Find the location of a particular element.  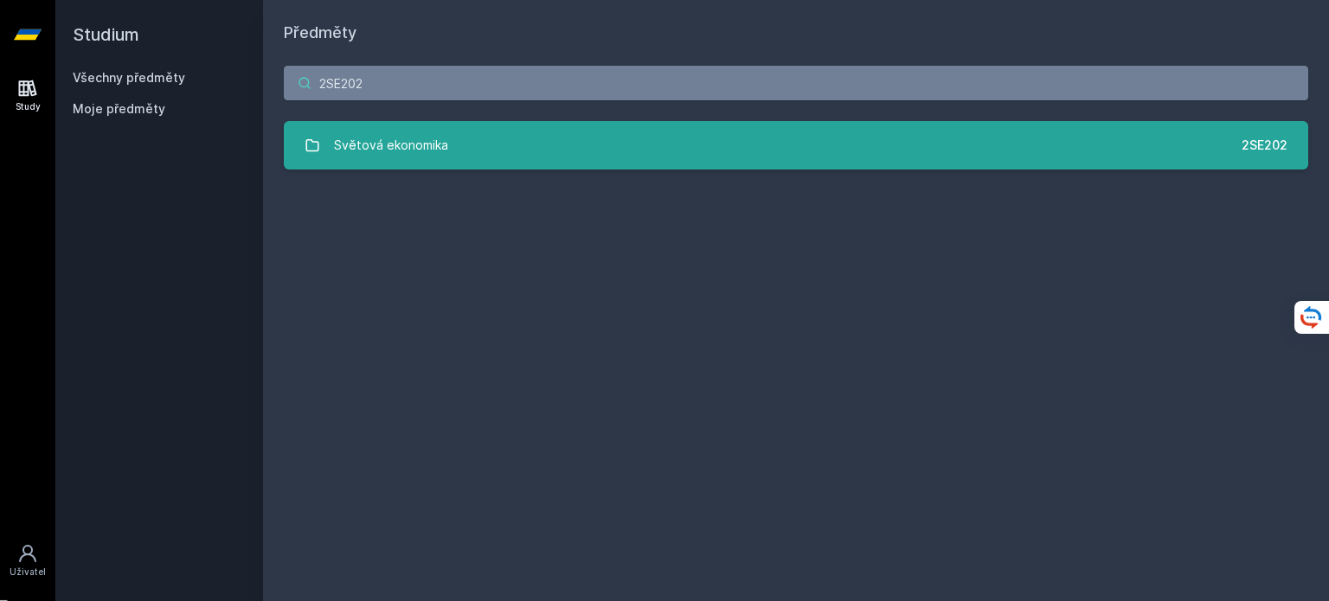

input: Název nebo ident předmětu… is located at coordinates (796, 83).